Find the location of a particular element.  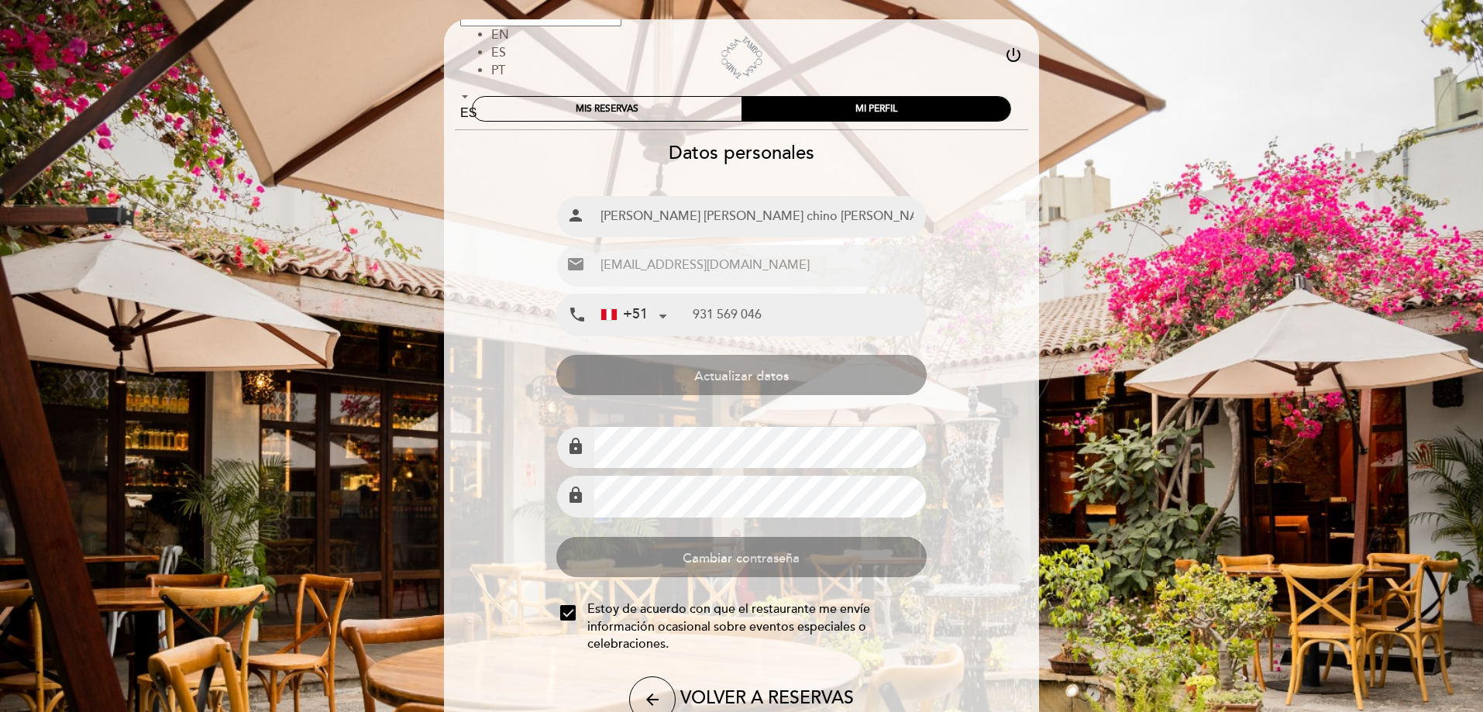

button: power_settings_new is located at coordinates (1014, 57).